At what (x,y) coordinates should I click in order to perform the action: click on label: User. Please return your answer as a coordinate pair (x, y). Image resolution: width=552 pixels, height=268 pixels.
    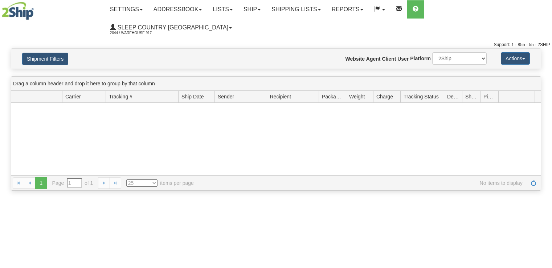
    Looking at the image, I should click on (403, 59).